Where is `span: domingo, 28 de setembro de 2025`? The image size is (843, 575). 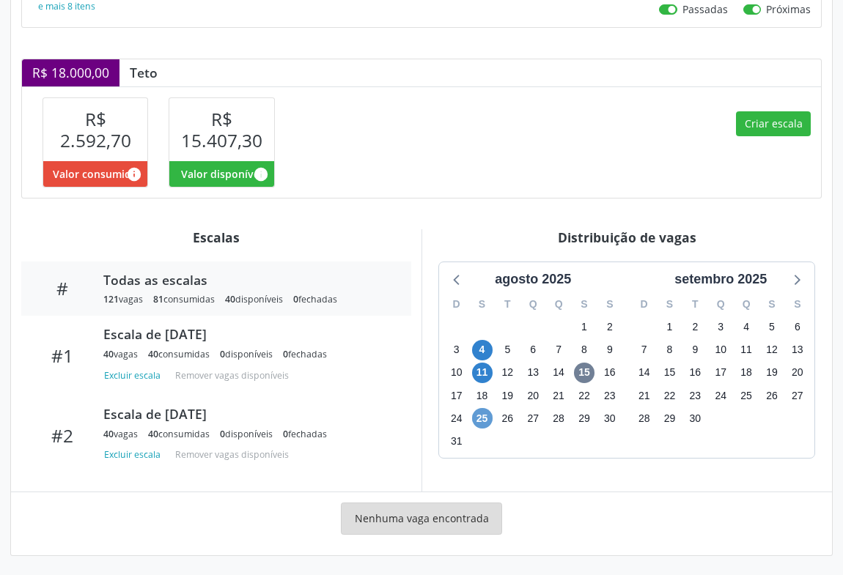 span: domingo, 28 de setembro de 2025 is located at coordinates (644, 419).